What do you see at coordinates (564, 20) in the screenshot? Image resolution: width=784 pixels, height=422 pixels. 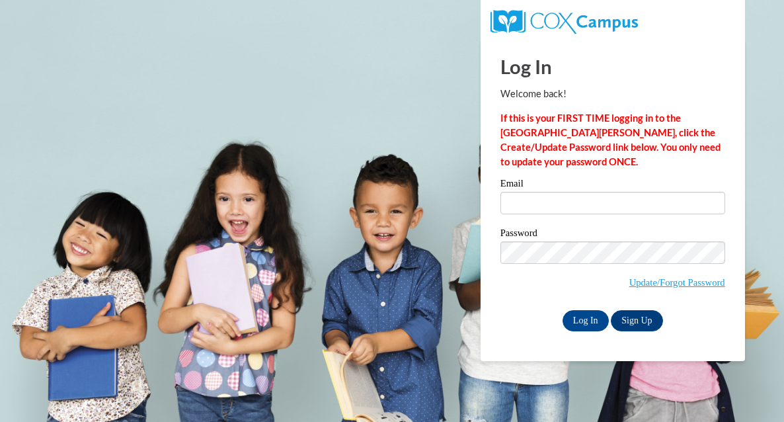 I see `a: COX Campus` at bounding box center [564, 20].